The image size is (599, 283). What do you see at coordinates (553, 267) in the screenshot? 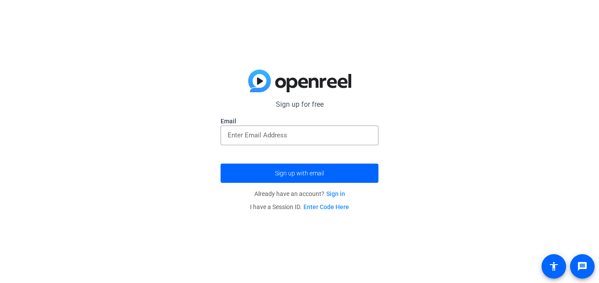
I see `mat-icon: accessibility` at bounding box center [553, 267].